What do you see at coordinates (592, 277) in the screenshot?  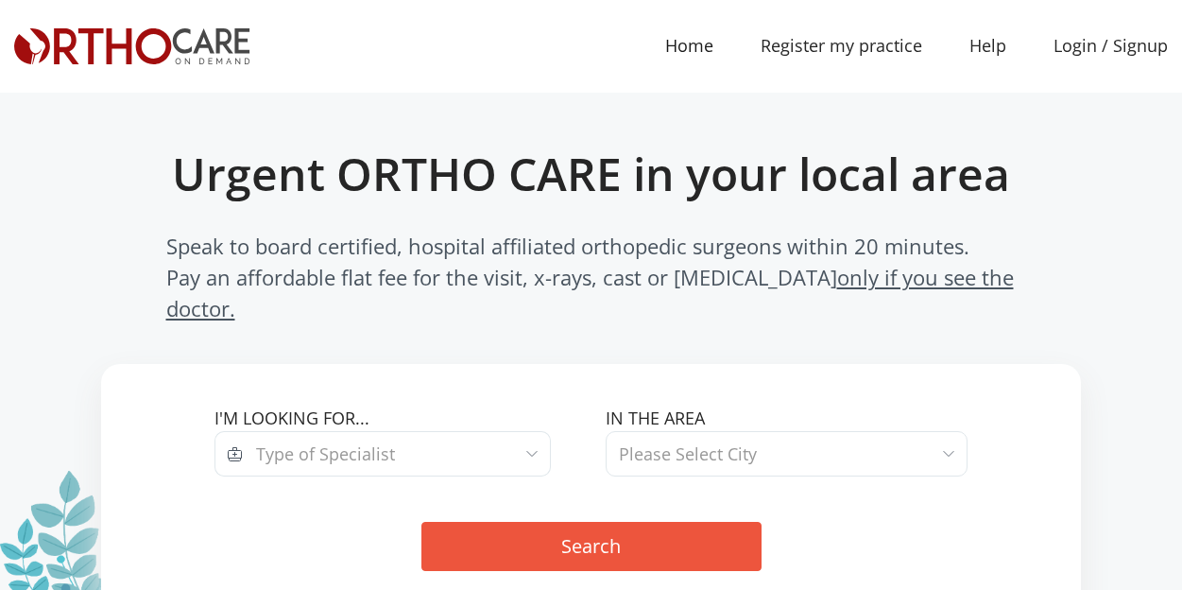 I see `span: Speak to board certified, hospital affiliated orthopedic surgeons within 20 minutes. Pay an affor...` at bounding box center [592, 277].